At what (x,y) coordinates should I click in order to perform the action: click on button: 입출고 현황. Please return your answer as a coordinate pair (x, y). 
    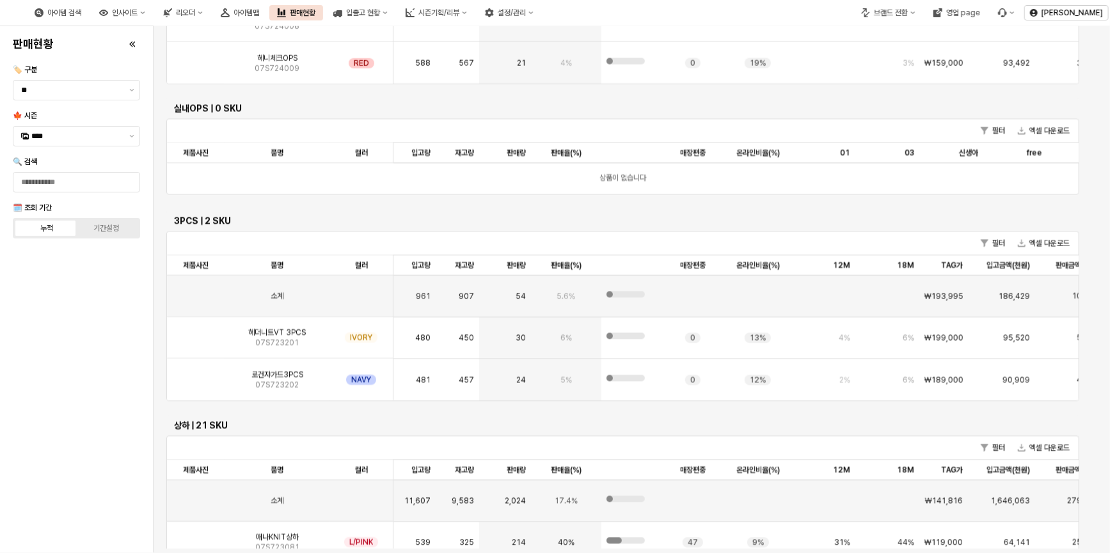
    Looking at the image, I should click on (360, 13).